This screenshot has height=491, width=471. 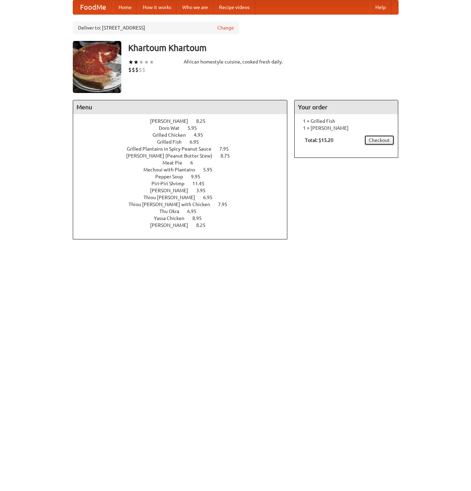 I want to click on h4: Menu, so click(x=180, y=107).